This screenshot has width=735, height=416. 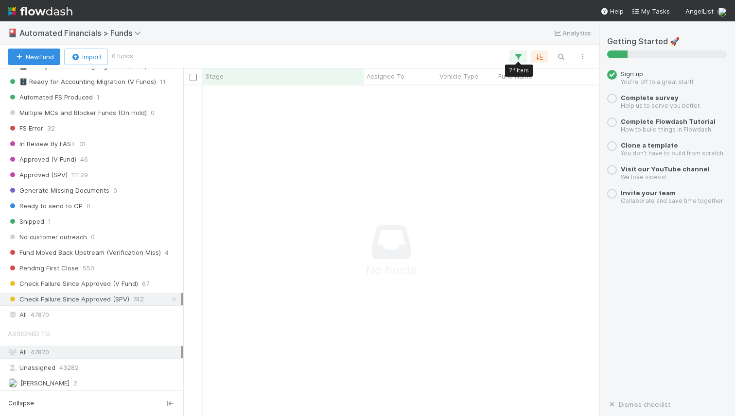 I want to click on span: Check Failure Since Approved (SPV), so click(x=69, y=299).